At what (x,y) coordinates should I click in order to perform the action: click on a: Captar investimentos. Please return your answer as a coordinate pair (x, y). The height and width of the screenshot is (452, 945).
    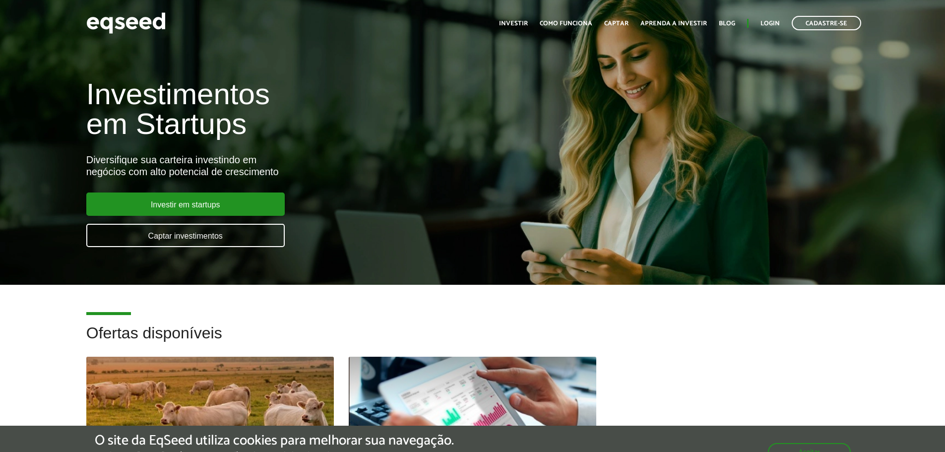
    Looking at the image, I should click on (185, 235).